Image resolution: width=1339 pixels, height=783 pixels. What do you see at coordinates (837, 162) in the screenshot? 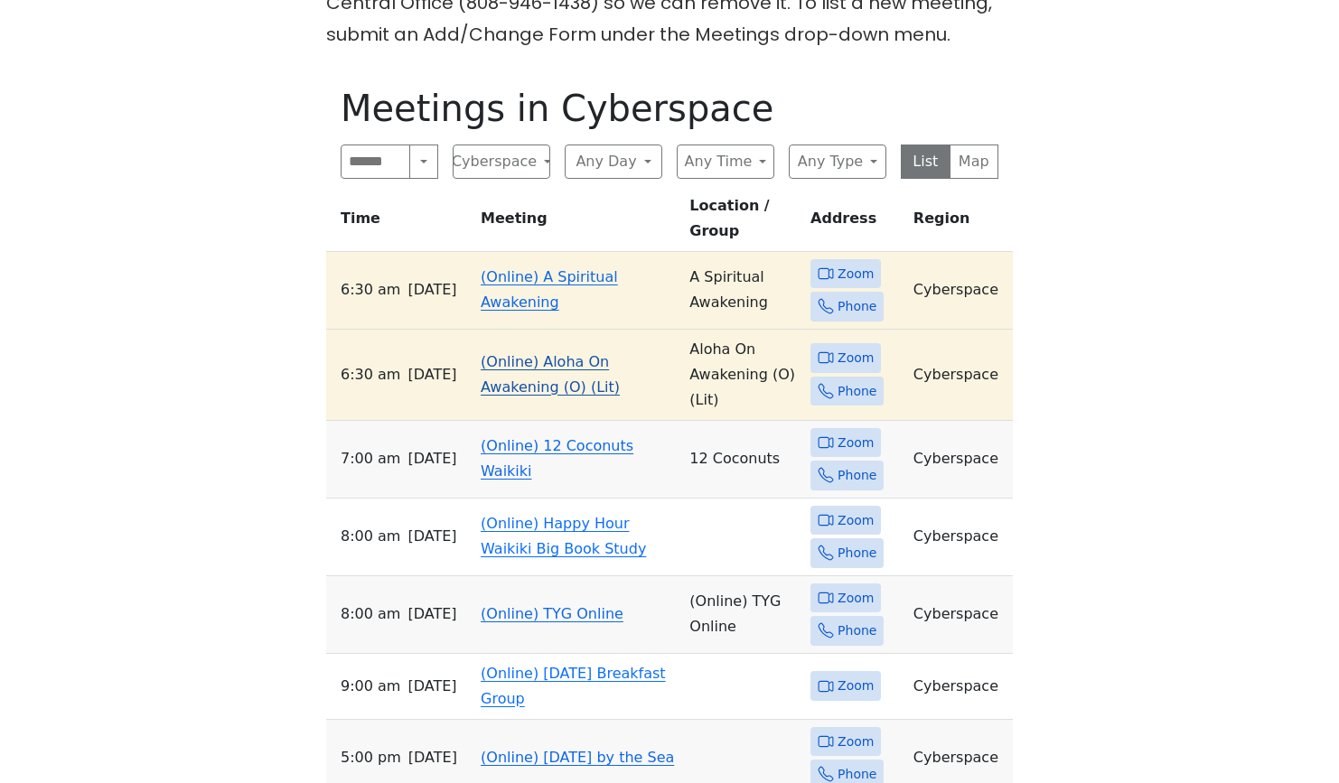
I see `button: Any Type` at bounding box center [837, 162].